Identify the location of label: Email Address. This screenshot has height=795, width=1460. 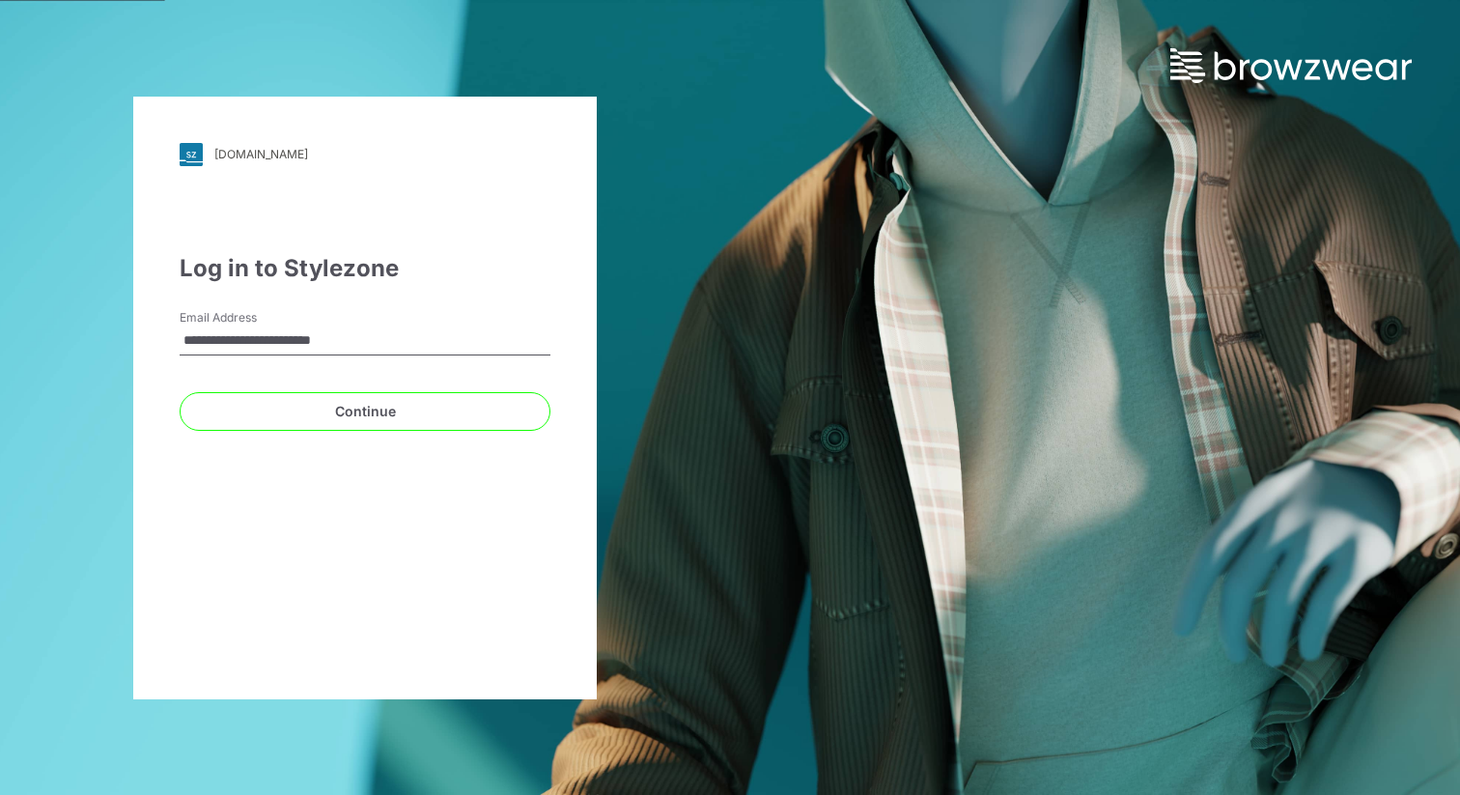
(247, 318).